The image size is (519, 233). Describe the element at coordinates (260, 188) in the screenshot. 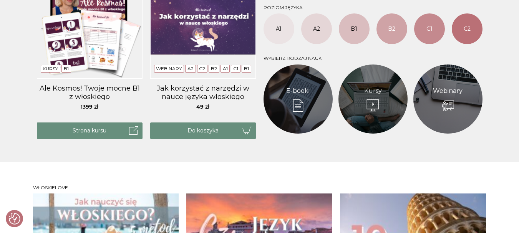

I see `h3: Włoskielove` at that location.